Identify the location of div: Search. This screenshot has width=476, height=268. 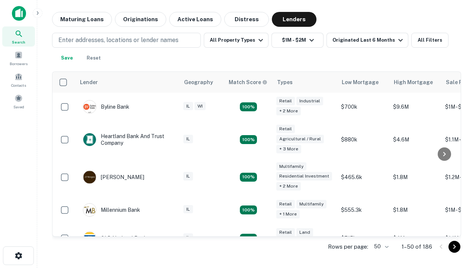
(19, 36).